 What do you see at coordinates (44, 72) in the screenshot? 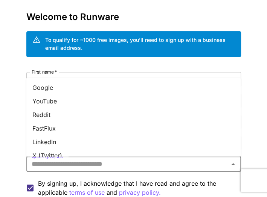
I see `label: First name` at bounding box center [44, 72].